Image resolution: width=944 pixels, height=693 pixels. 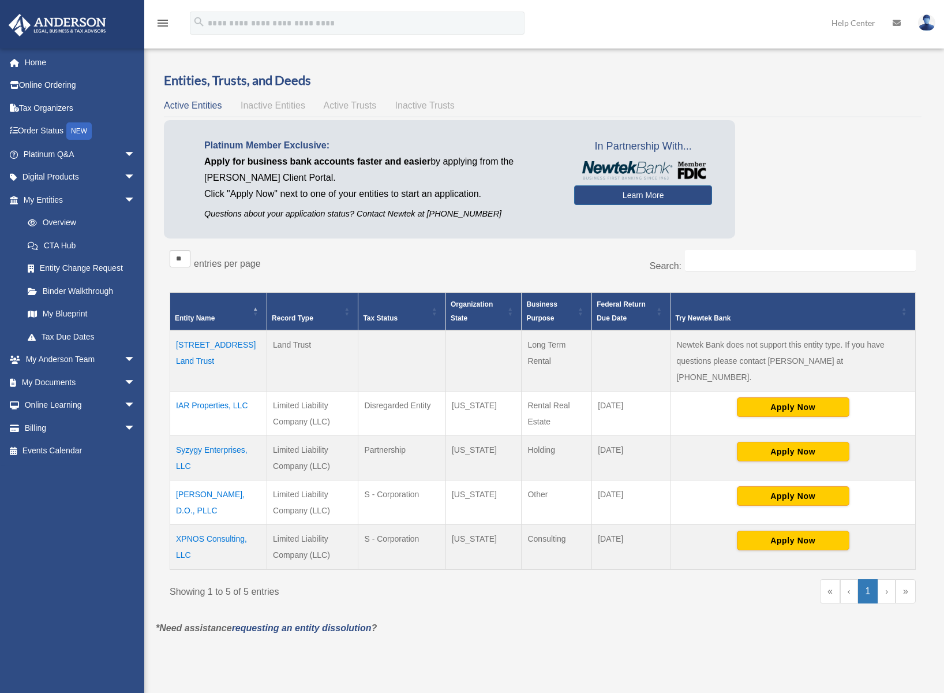 I want to click on a: Binder Walkthrough, so click(x=81, y=291).